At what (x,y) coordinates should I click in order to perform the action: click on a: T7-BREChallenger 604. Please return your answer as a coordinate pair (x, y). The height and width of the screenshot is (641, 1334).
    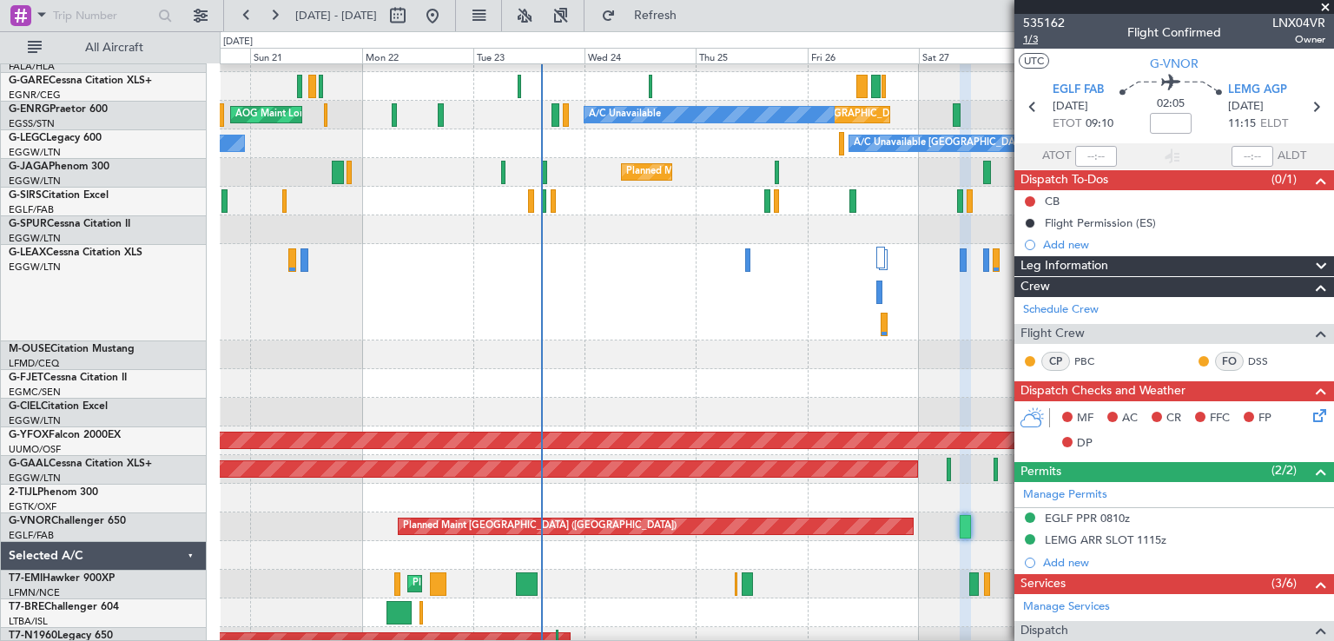
    Looking at the image, I should click on (63, 607).